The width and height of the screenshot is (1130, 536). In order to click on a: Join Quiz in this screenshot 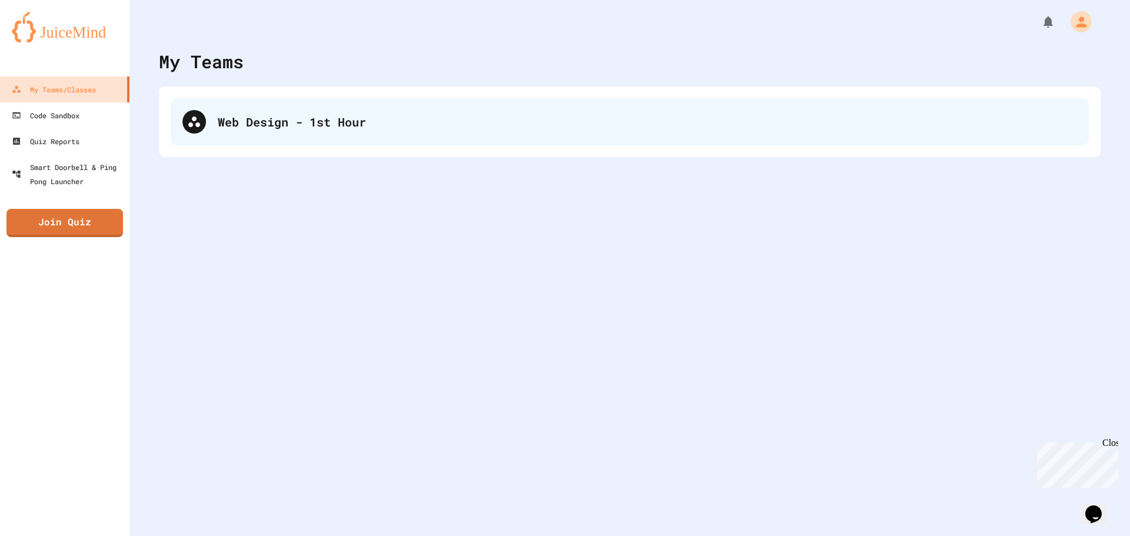, I will do `click(65, 223)`.